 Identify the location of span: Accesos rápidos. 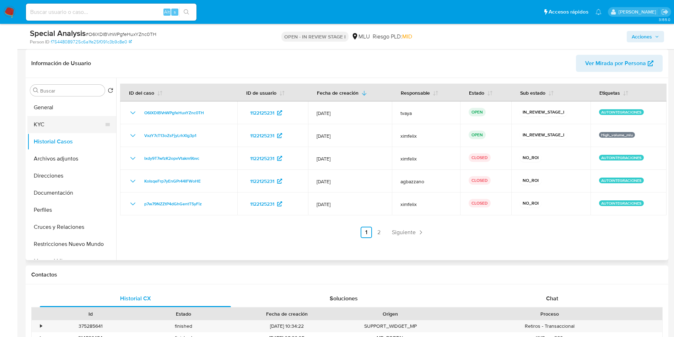
(569, 12).